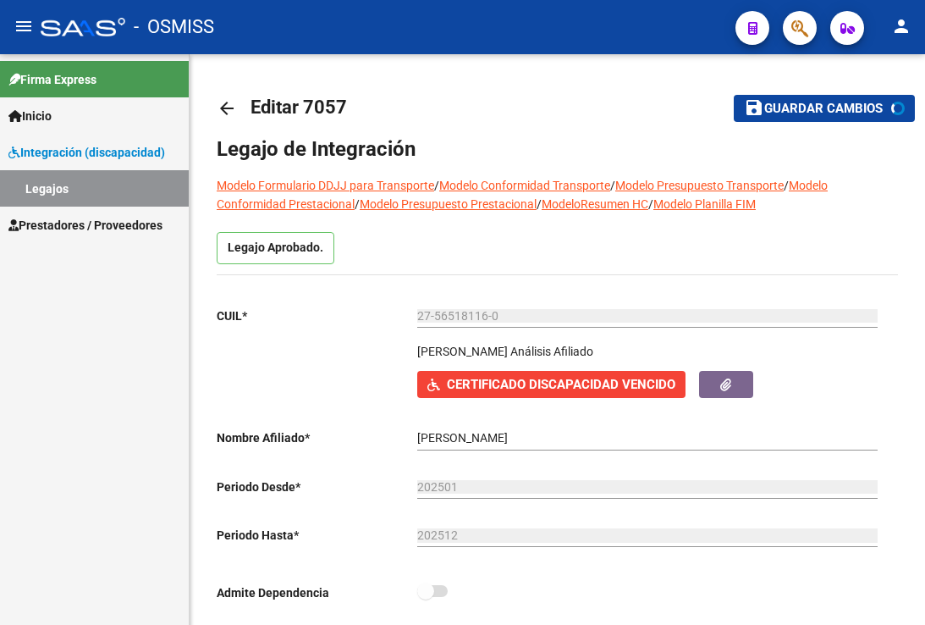 This screenshot has width=925, height=625. What do you see at coordinates (552, 351) in the screenshot?
I see `div: Análisis Afiliado` at bounding box center [552, 351].